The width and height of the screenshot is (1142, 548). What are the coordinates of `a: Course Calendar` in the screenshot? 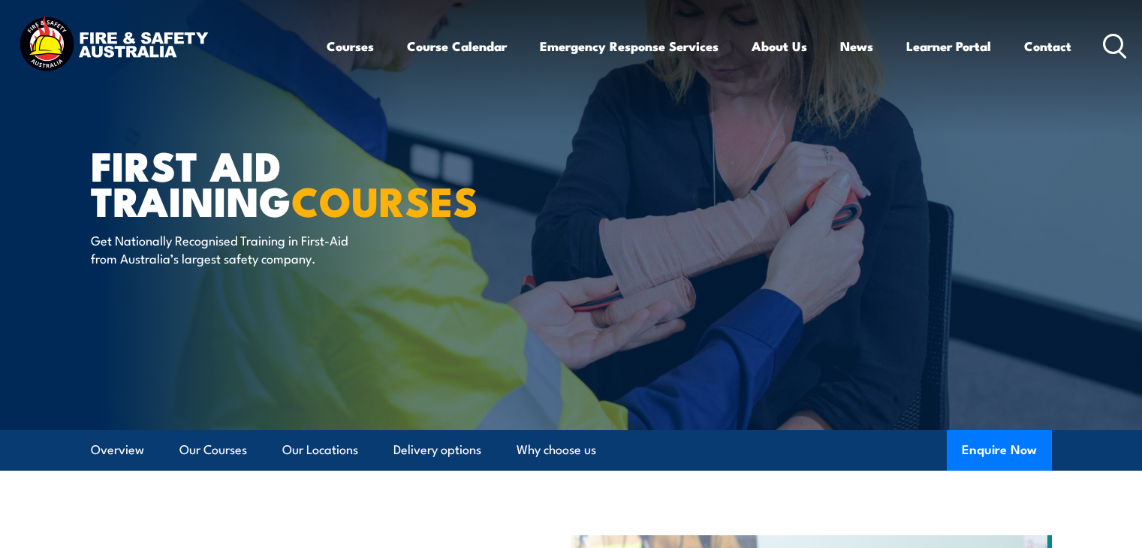 It's located at (457, 46).